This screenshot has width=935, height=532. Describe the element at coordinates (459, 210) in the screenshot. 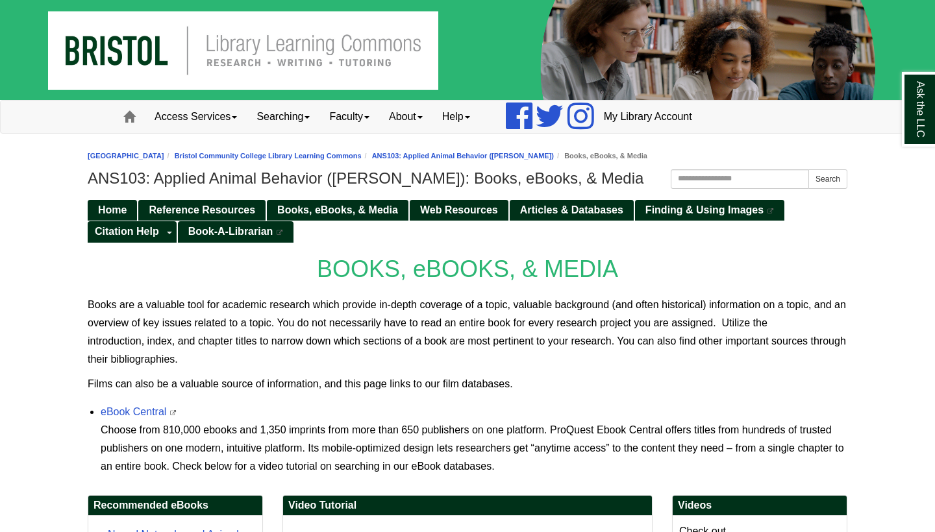

I see `a: Web Resources` at that location.